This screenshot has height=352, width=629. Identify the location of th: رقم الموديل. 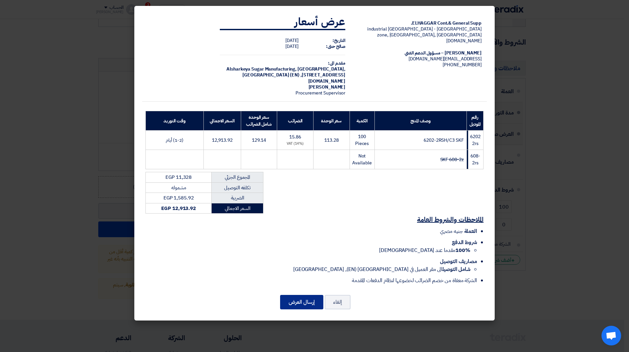
(475, 121).